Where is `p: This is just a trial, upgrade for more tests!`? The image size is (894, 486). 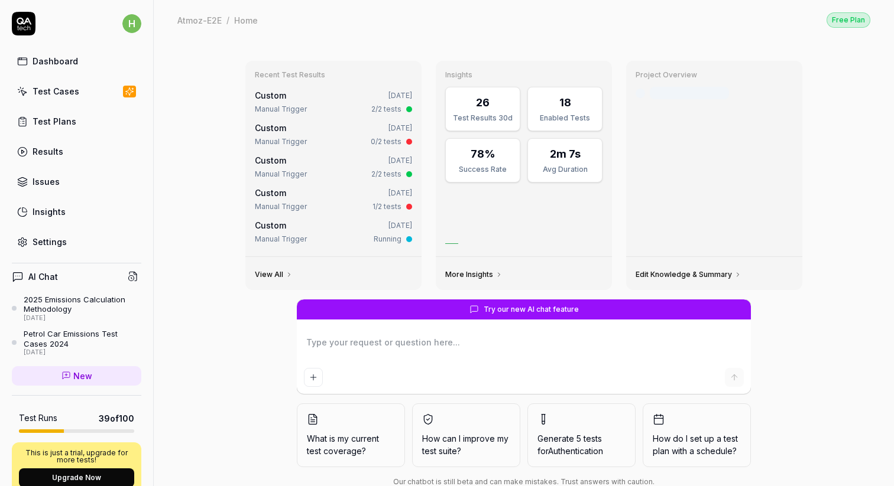
p: This is just a trial, upgrade for more tests! is located at coordinates (76, 457).